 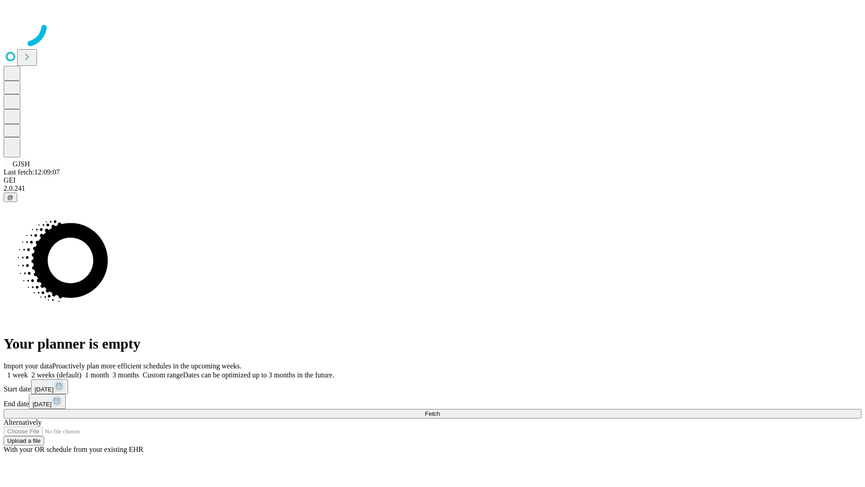 What do you see at coordinates (433, 188) in the screenshot?
I see `div: 2.0.241` at bounding box center [433, 188].